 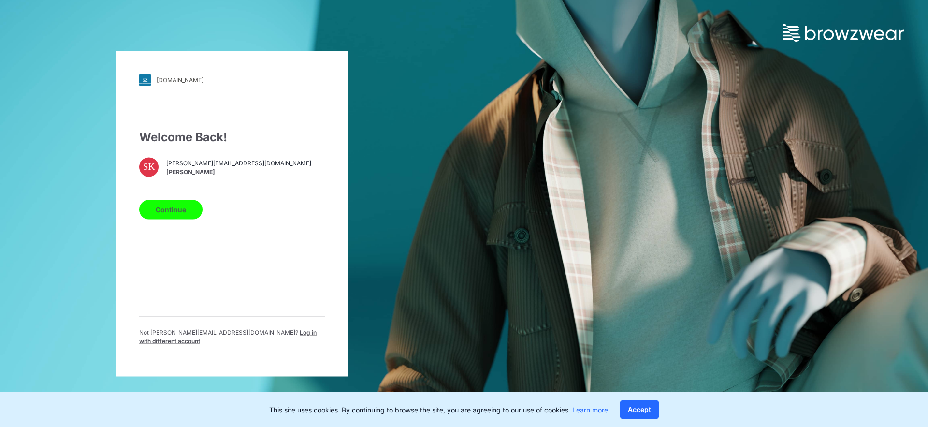 I want to click on div: SK, so click(x=149, y=167).